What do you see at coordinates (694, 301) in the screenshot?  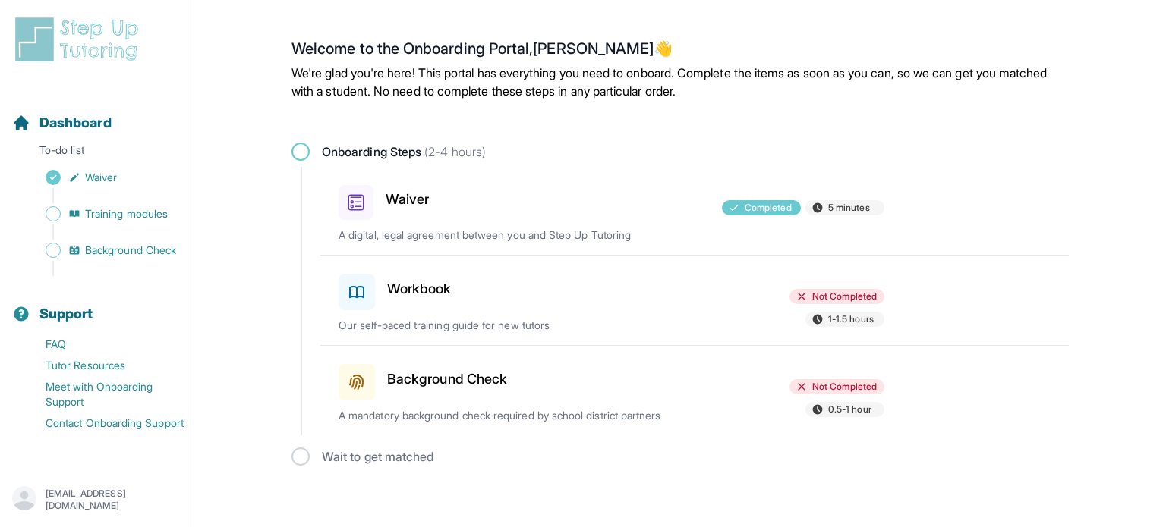 I see `a: WorkbookNot Completed1-1.5 hoursOur self-paced training guide for new tutors` at bounding box center [694, 301].